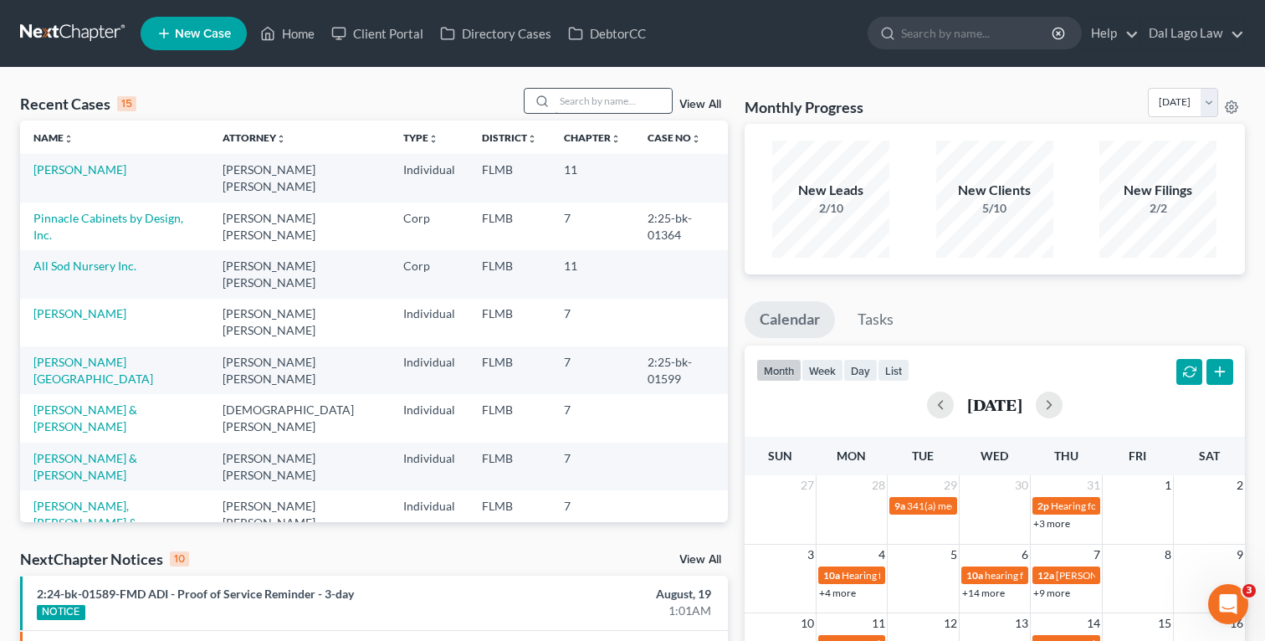 Image resolution: width=1265 pixels, height=641 pixels. Describe the element at coordinates (780, 455) in the screenshot. I see `span: Sun` at that location.